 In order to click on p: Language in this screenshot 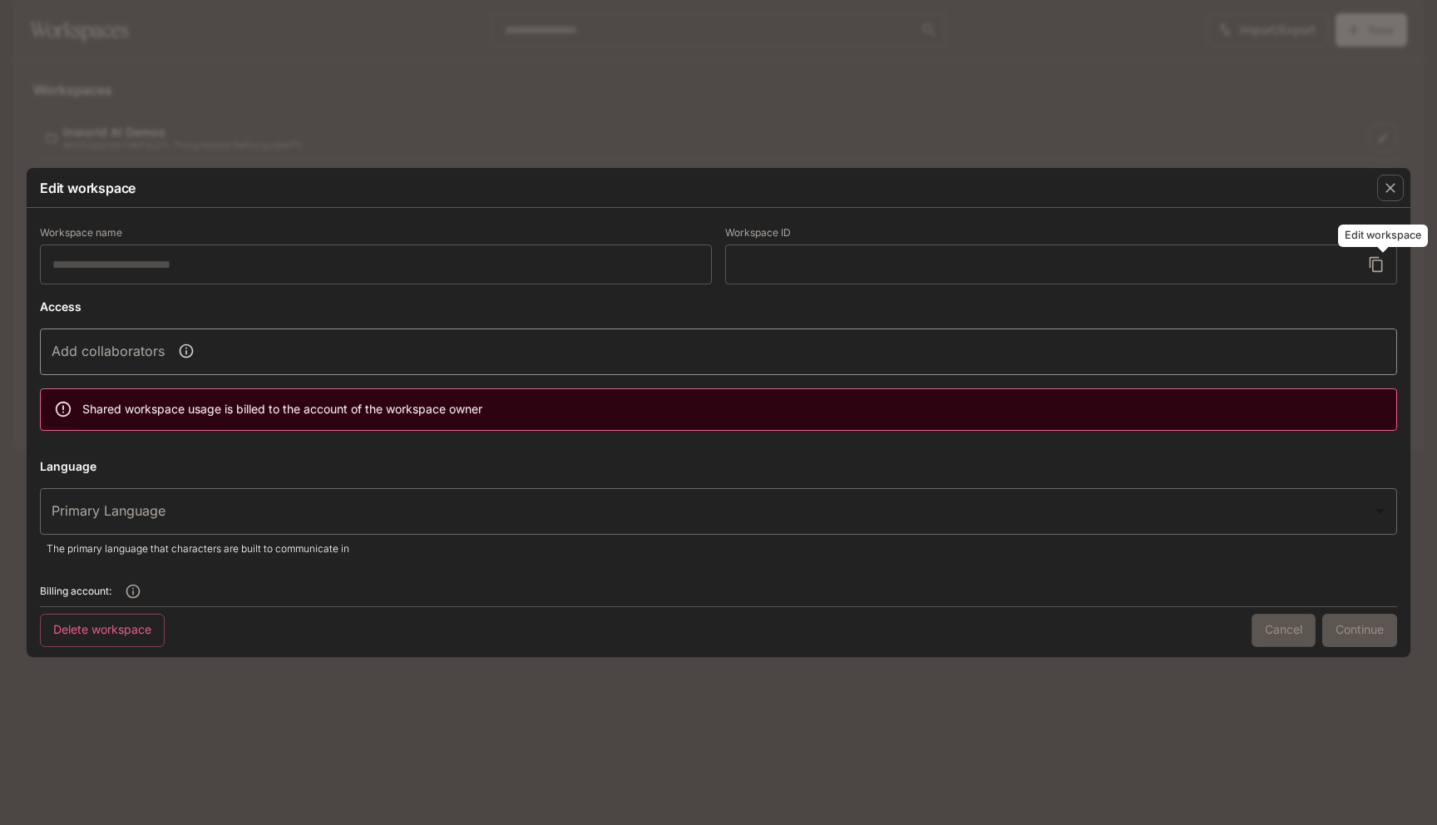, I will do `click(68, 466)`.